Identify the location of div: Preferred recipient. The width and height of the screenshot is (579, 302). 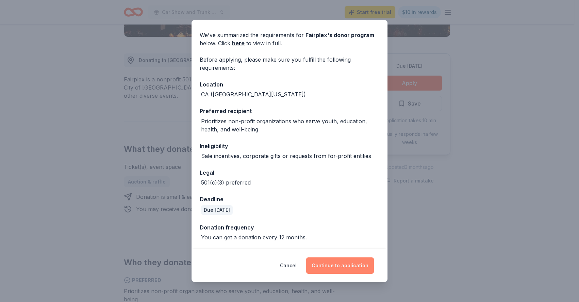
(290, 111).